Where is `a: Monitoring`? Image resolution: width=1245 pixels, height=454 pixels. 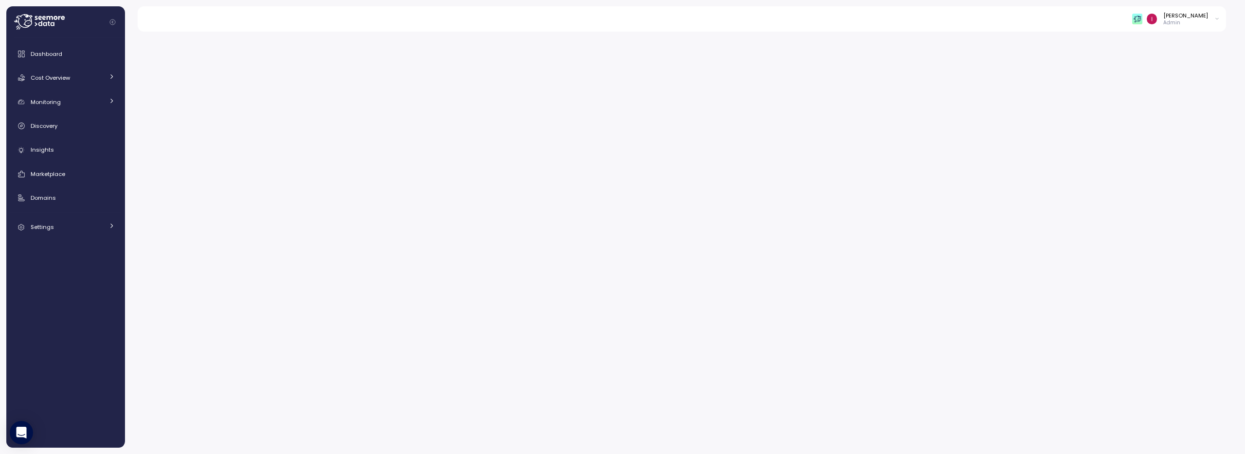
a: Monitoring is located at coordinates (66, 102).